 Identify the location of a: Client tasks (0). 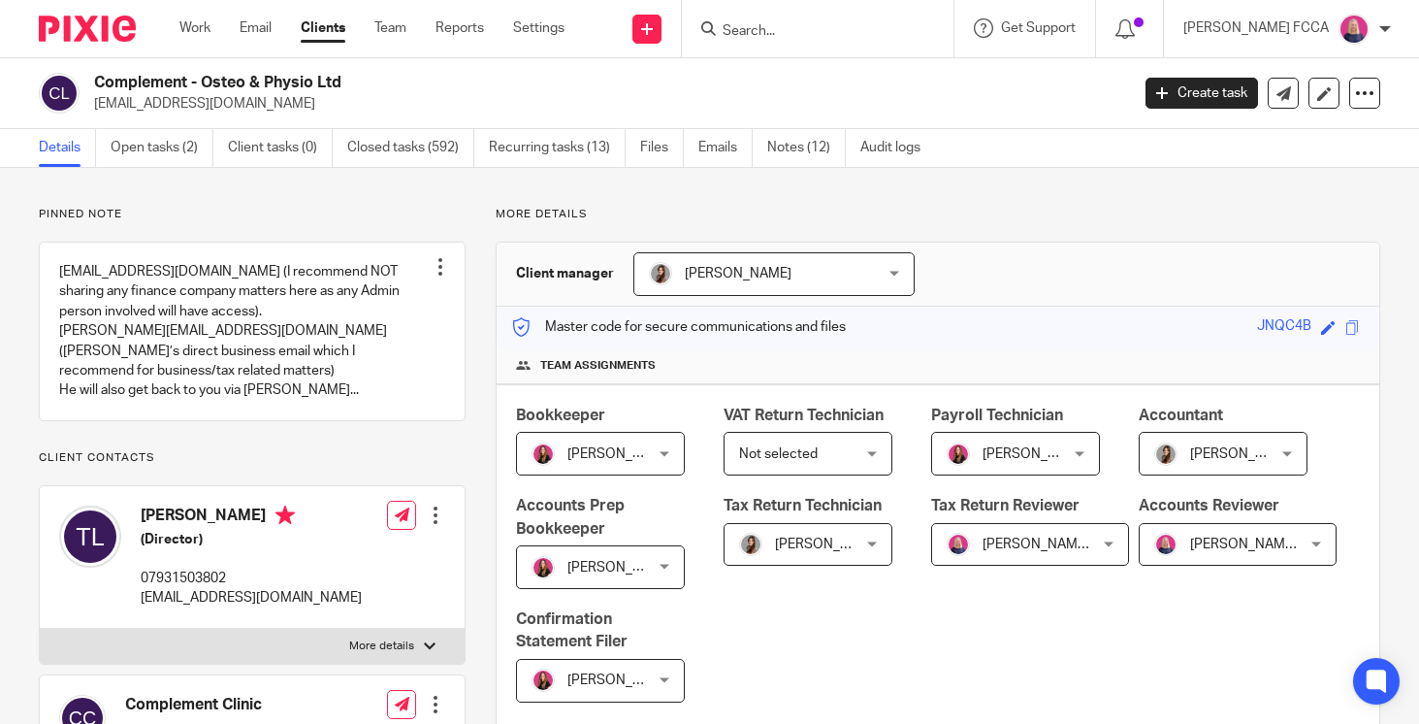
(280, 147).